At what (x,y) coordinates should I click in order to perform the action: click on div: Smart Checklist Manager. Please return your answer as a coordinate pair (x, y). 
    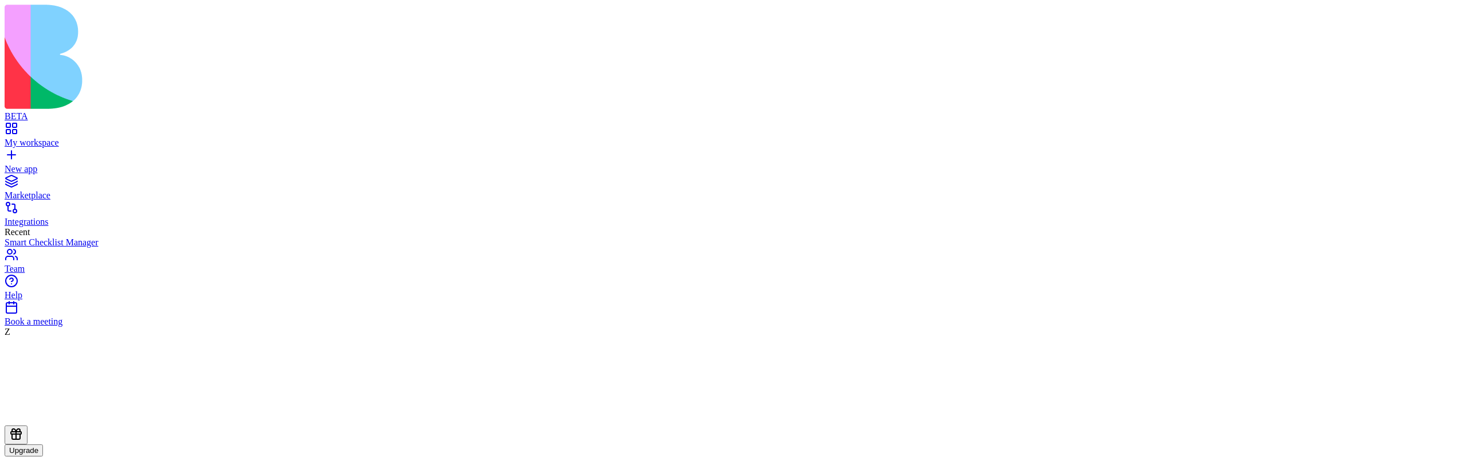
    Looking at the image, I should click on (733, 242).